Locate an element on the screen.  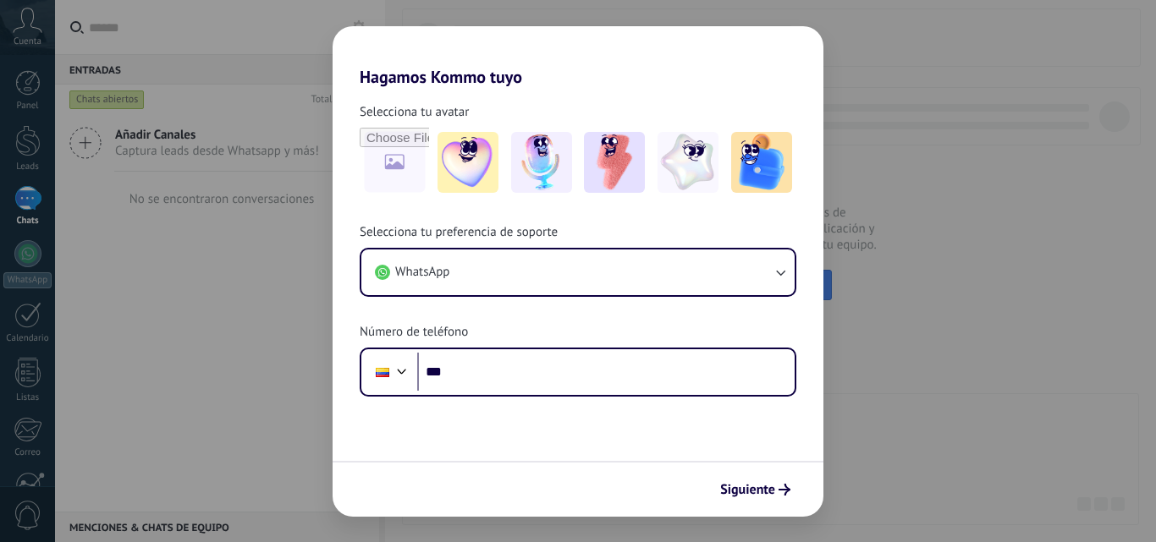
div: Colombia: + 57 is located at coordinates (382, 372).